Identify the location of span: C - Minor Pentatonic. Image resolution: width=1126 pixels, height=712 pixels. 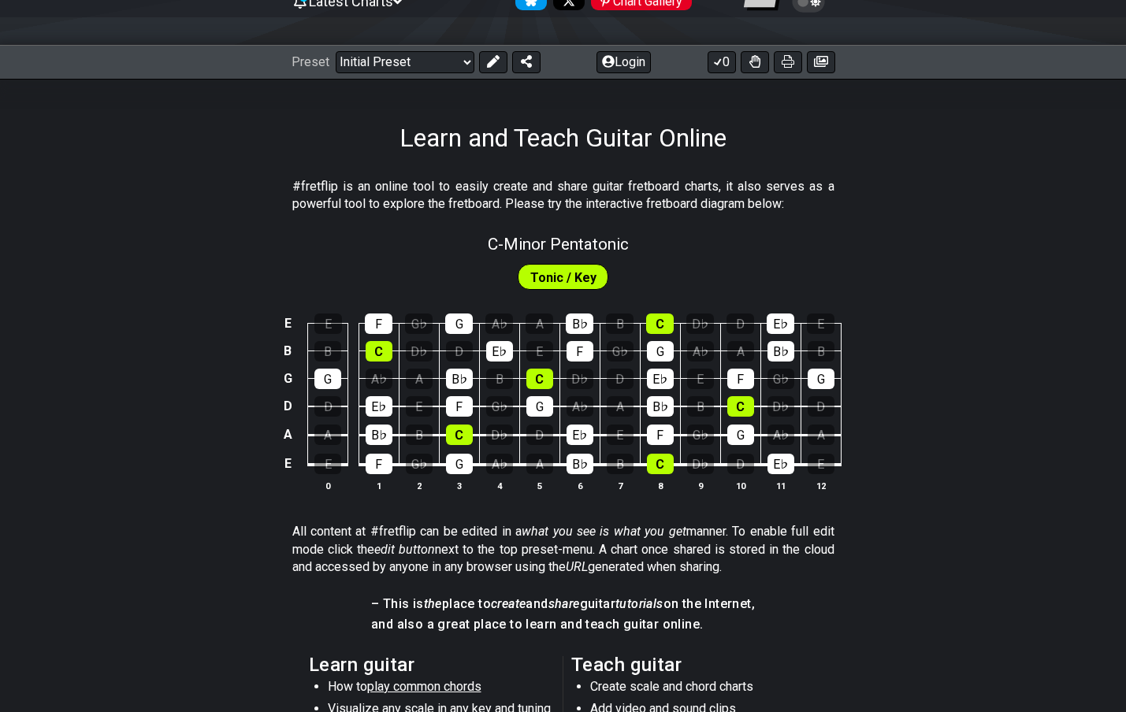
(558, 244).